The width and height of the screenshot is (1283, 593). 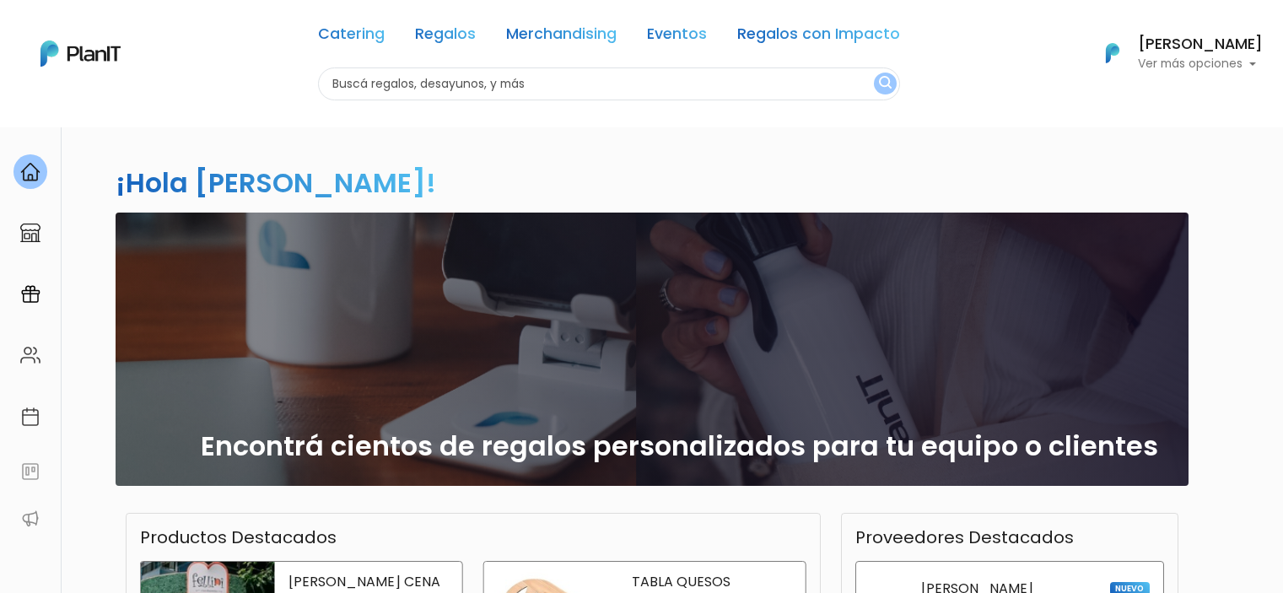 I want to click on img: campaigns-02234683943229c281be62815700db0a1741e53638e28bf9629b52c665b00959.svg, so click(x=30, y=294).